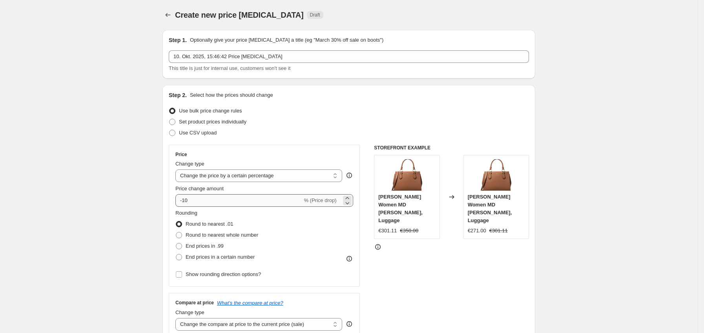 The image size is (704, 333). Describe the element at coordinates (349, 57) in the screenshot. I see `input: 30% off holiday sale` at that location.